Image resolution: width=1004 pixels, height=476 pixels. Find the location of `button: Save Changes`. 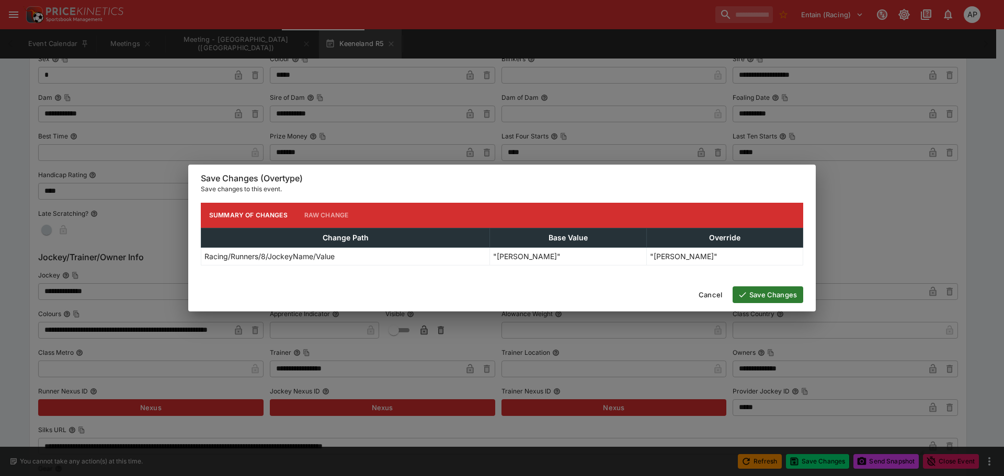

button: Save Changes is located at coordinates (767, 295).